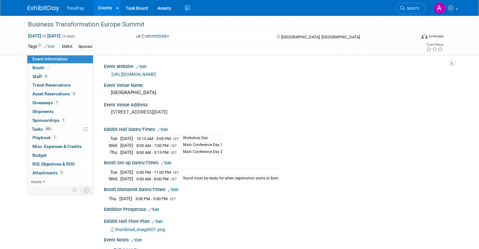 The image size is (479, 249). I want to click on td: Main Conference Day 1, so click(201, 146).